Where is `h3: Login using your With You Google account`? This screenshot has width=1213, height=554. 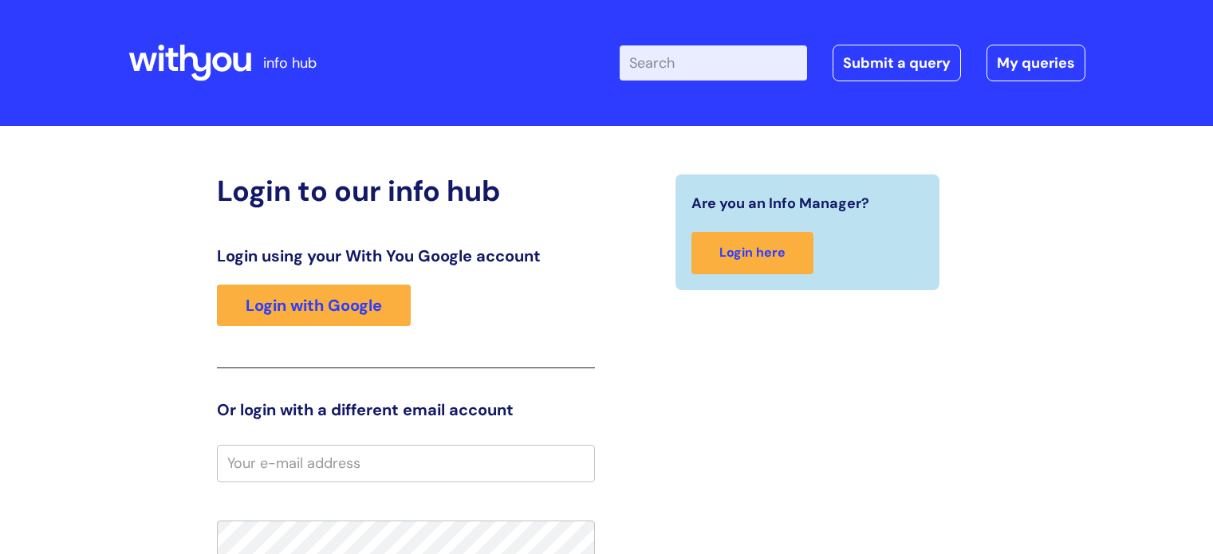
h3: Login using your With You Google account is located at coordinates (406, 256).